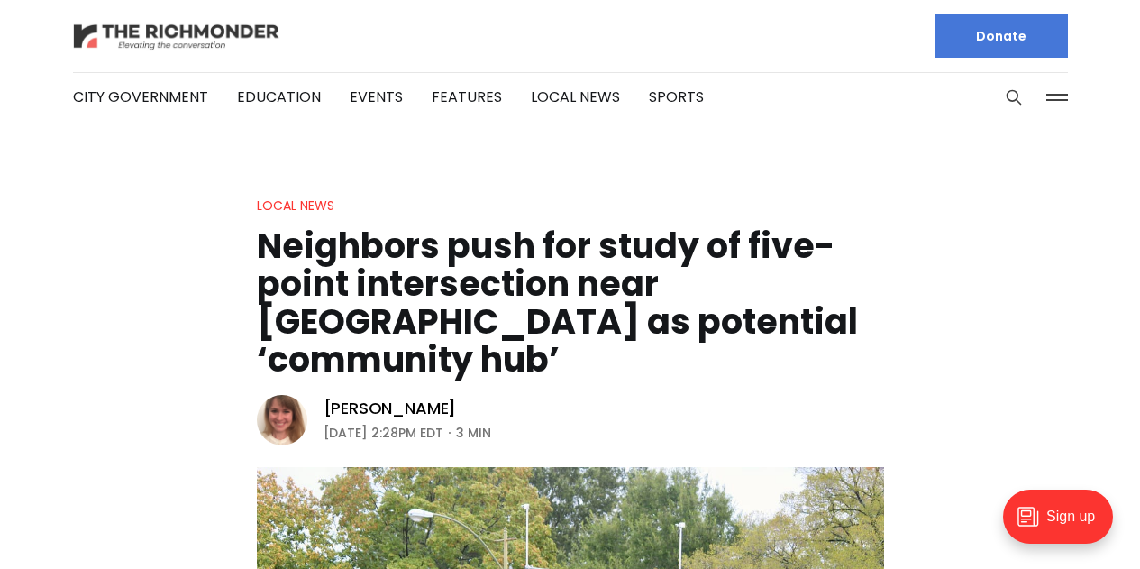 The width and height of the screenshot is (1140, 569). Describe the element at coordinates (676, 96) in the screenshot. I see `a: Sports` at that location.